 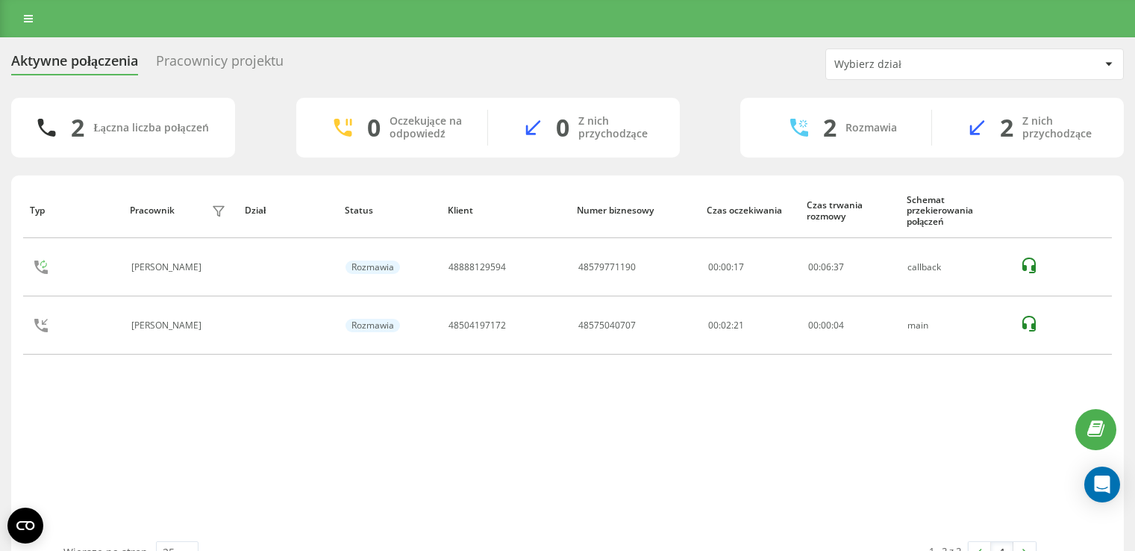 I want to click on span: 06, so click(x=826, y=266).